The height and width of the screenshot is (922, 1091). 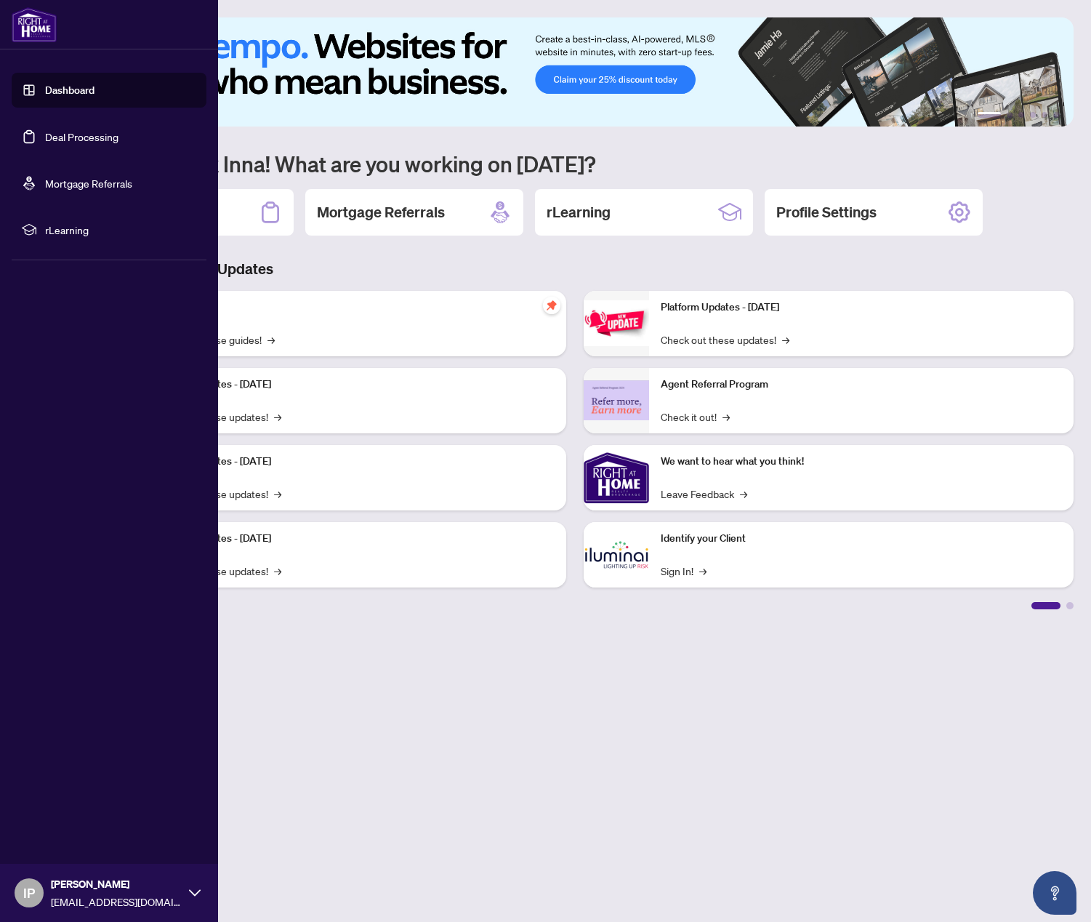 I want to click on h2: Mortgage Referrals, so click(x=381, y=212).